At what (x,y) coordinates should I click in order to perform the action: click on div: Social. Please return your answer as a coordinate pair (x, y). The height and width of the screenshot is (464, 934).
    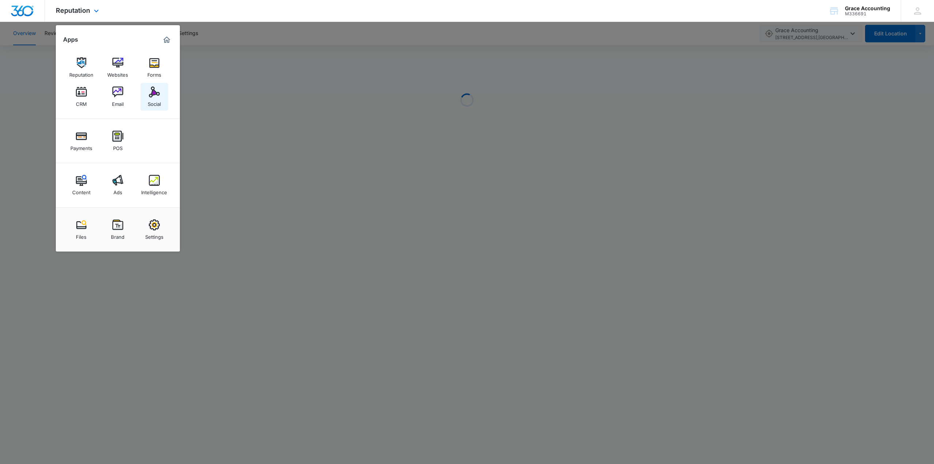
    Looking at the image, I should click on (154, 102).